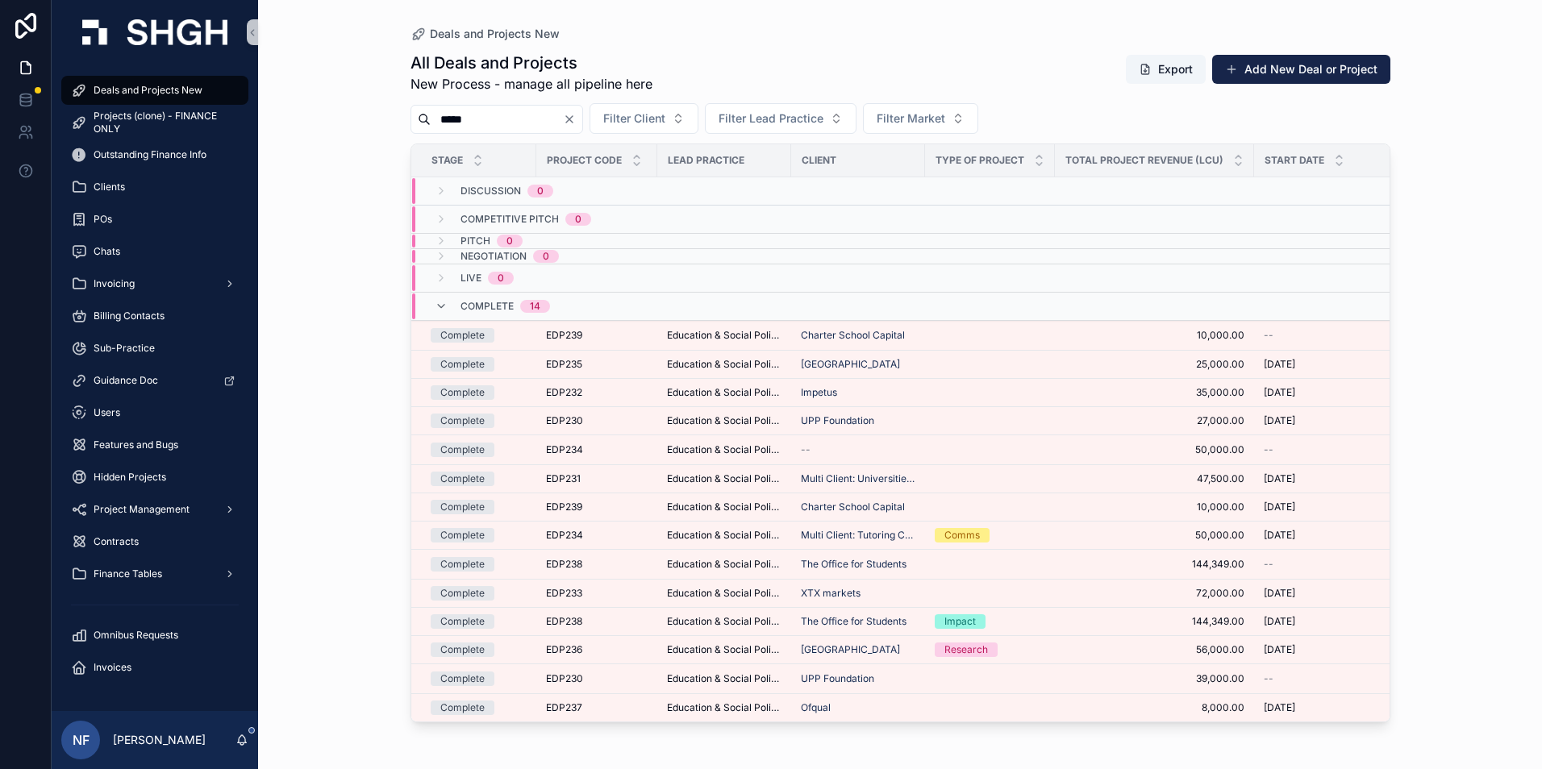  I want to click on span: 39,000.00, so click(1154, 679).